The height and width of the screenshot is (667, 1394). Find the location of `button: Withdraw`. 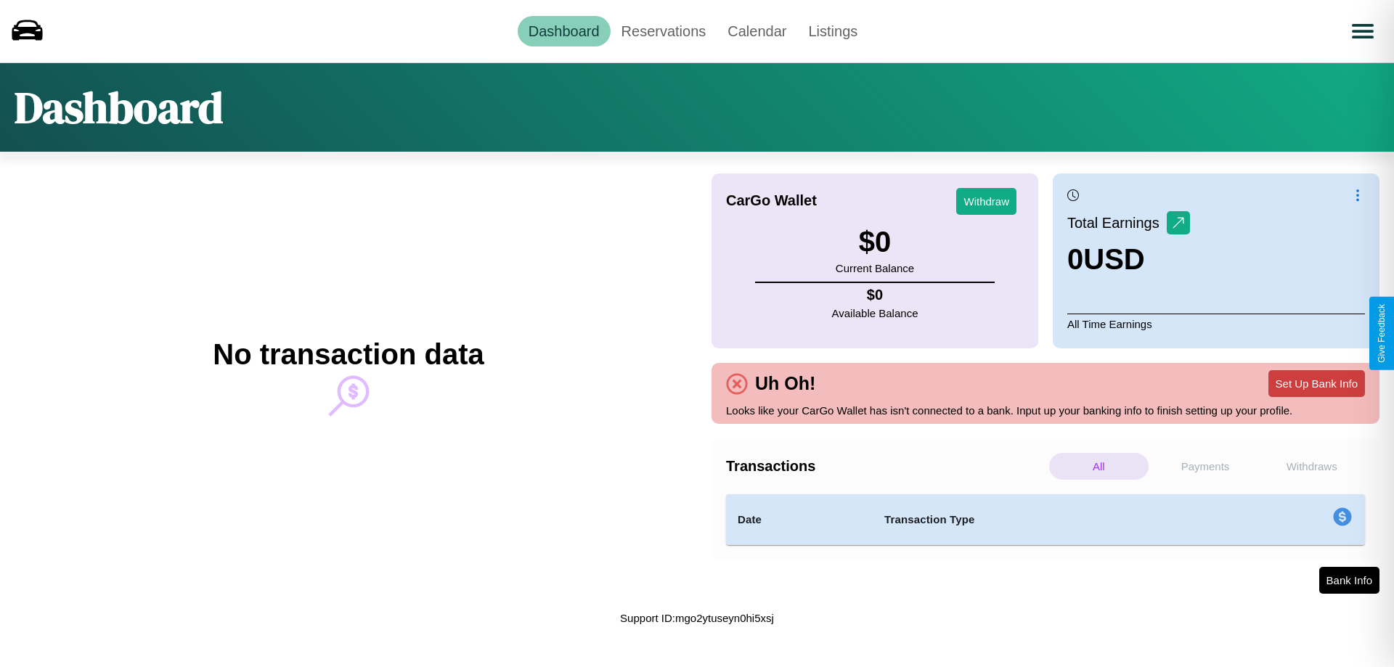

button: Withdraw is located at coordinates (986, 201).